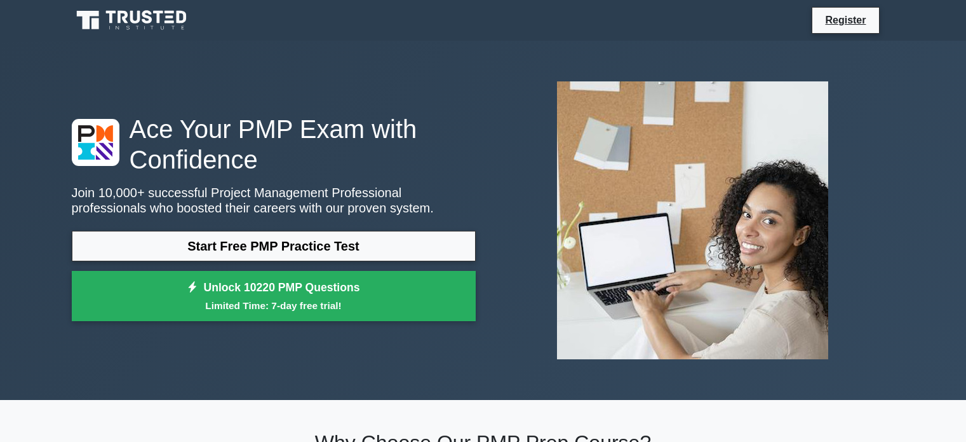 This screenshot has width=966, height=442. Describe the element at coordinates (846, 20) in the screenshot. I see `a: Register` at that location.